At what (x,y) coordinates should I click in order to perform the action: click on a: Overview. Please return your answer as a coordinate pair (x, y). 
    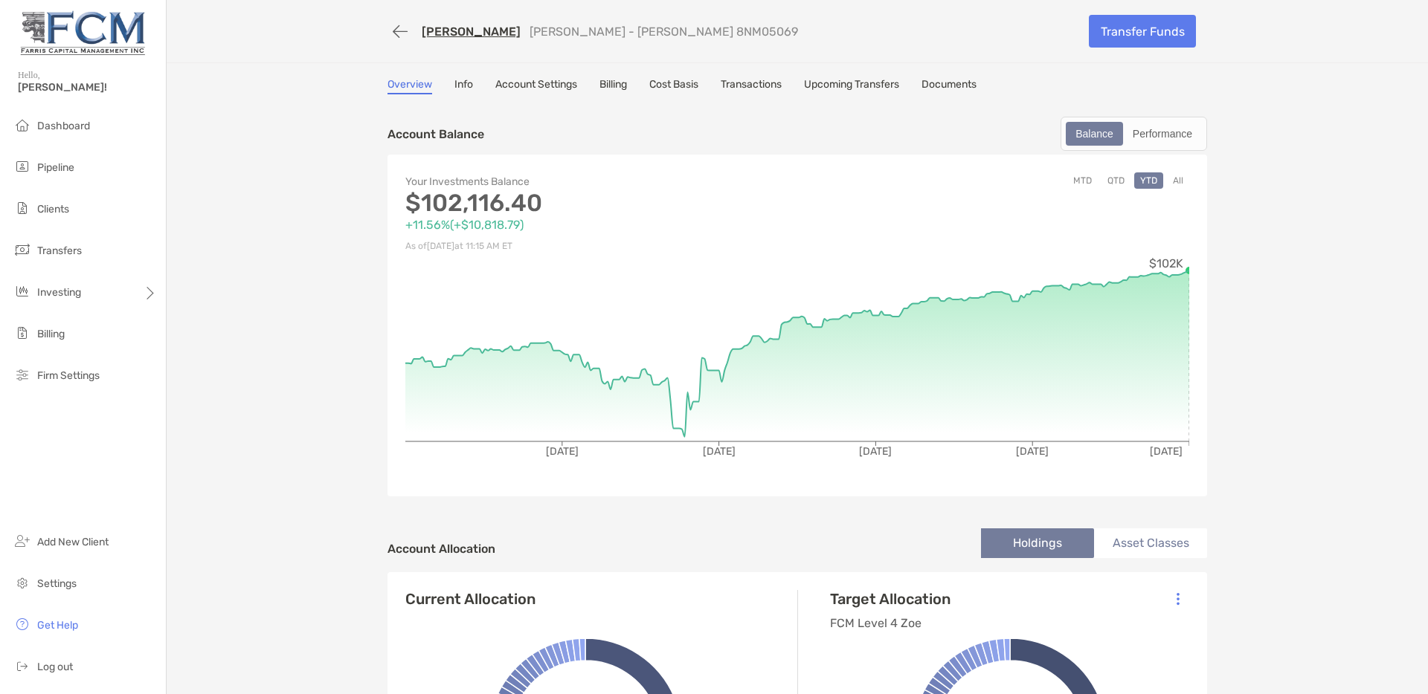
    Looking at the image, I should click on (410, 86).